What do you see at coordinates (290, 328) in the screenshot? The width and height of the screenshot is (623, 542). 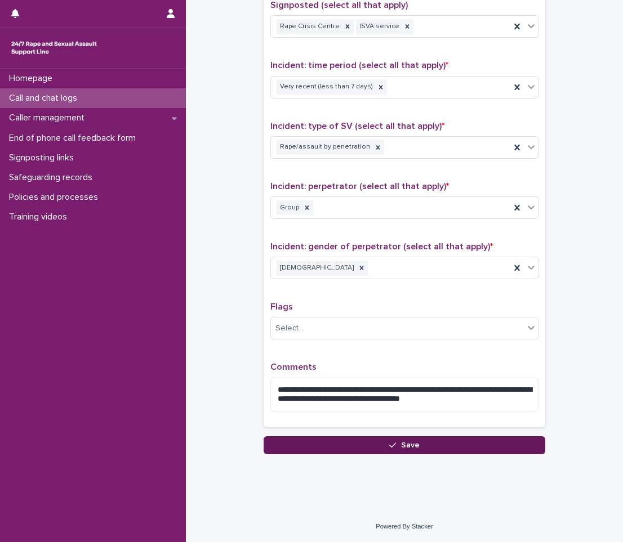 I see `div: Select...` at bounding box center [290, 328].